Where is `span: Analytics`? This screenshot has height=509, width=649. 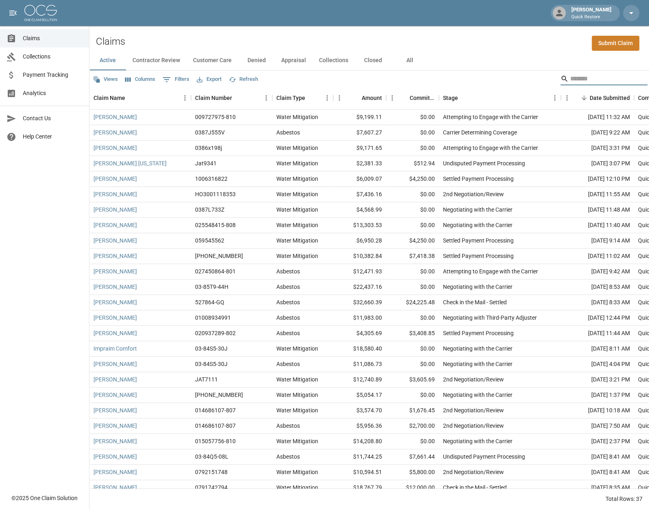 span: Analytics is located at coordinates (52, 93).